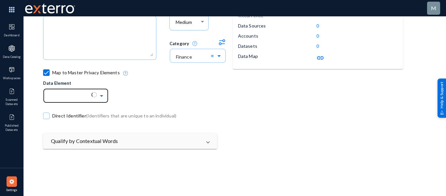  I want to click on span: Category, so click(183, 43).